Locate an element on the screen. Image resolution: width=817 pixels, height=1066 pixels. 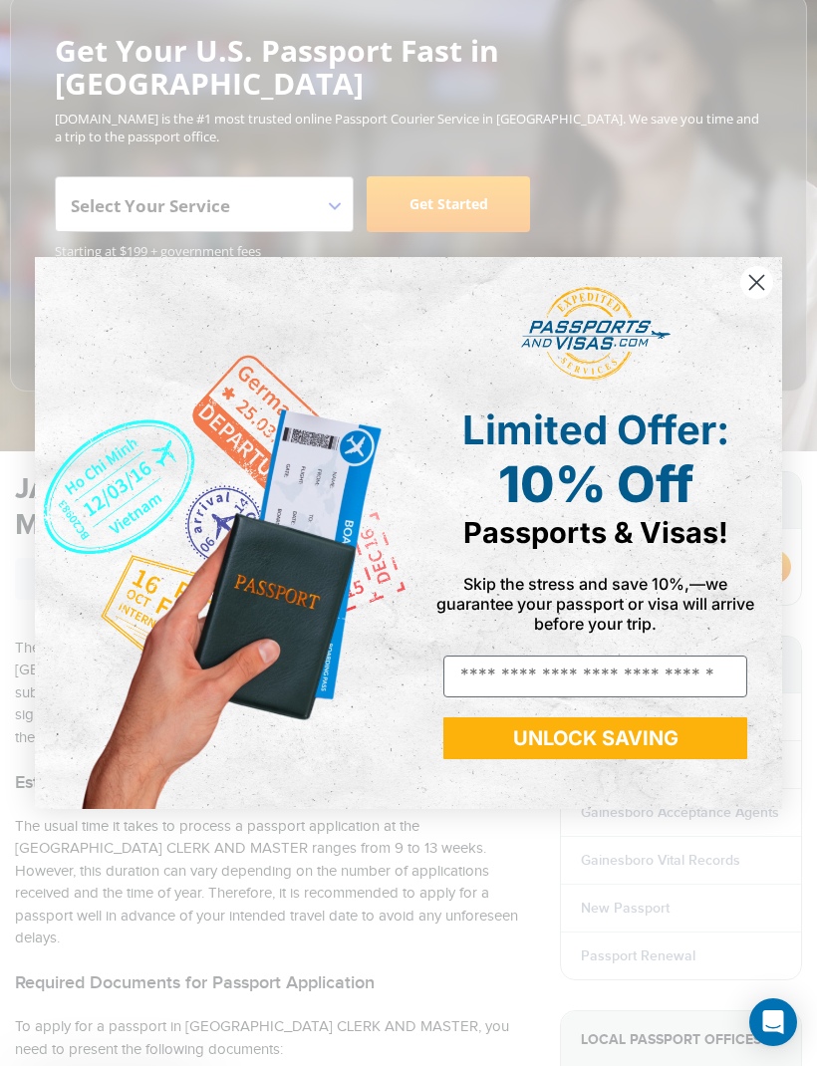
button: UNLOCK SAVING is located at coordinates (595, 739).